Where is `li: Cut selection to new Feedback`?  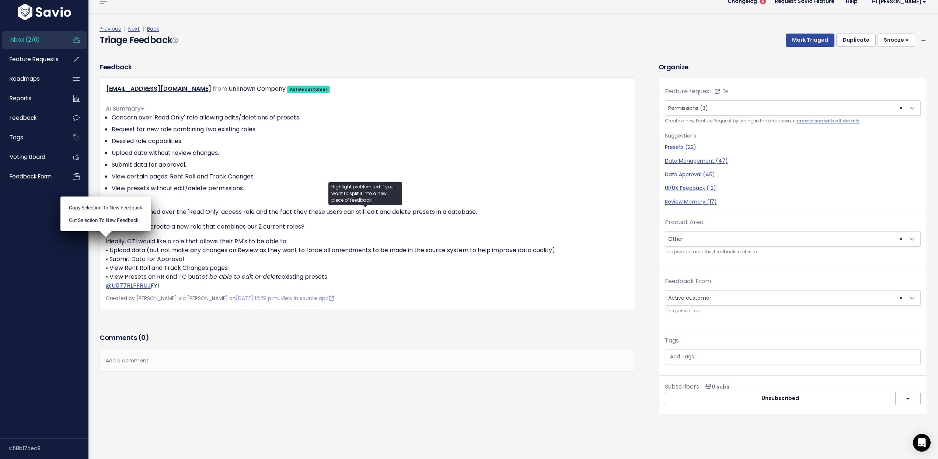
li: Cut selection to new Feedback is located at coordinates (105, 220).